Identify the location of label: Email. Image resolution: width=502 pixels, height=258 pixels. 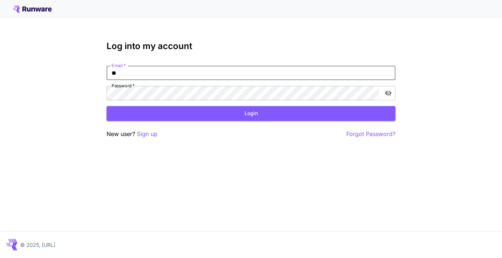
(118, 65).